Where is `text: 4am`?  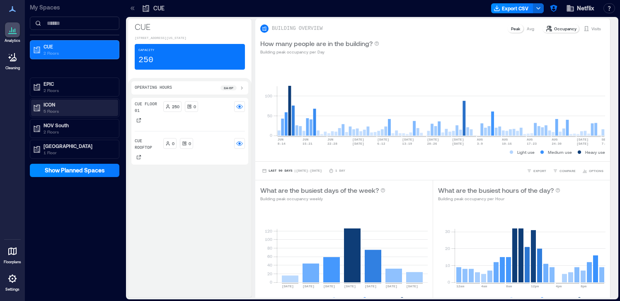
text: 4am is located at coordinates (484, 286).